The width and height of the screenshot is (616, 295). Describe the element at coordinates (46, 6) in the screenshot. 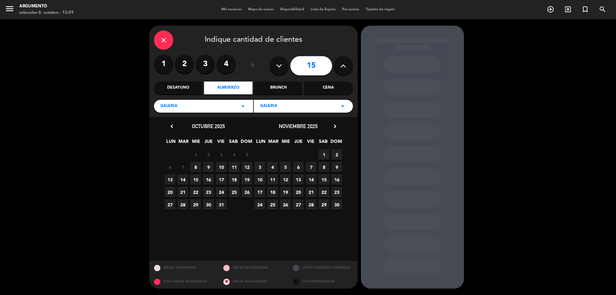

I see `div: Argumento` at that location.